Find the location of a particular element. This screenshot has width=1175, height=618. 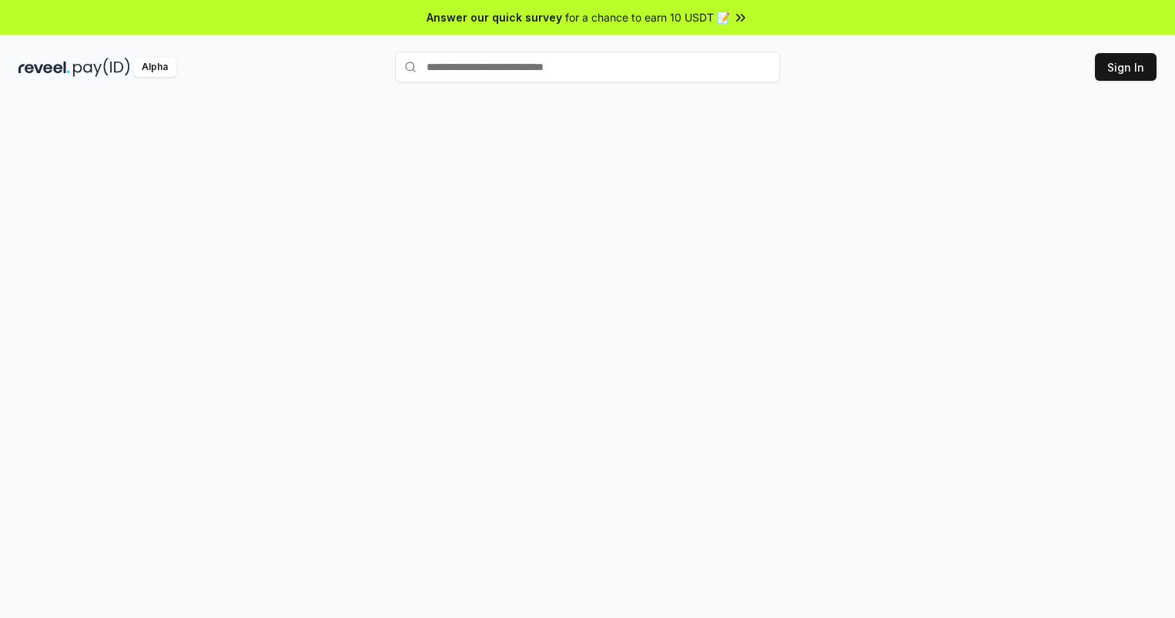

div: Alpha is located at coordinates (155, 67).